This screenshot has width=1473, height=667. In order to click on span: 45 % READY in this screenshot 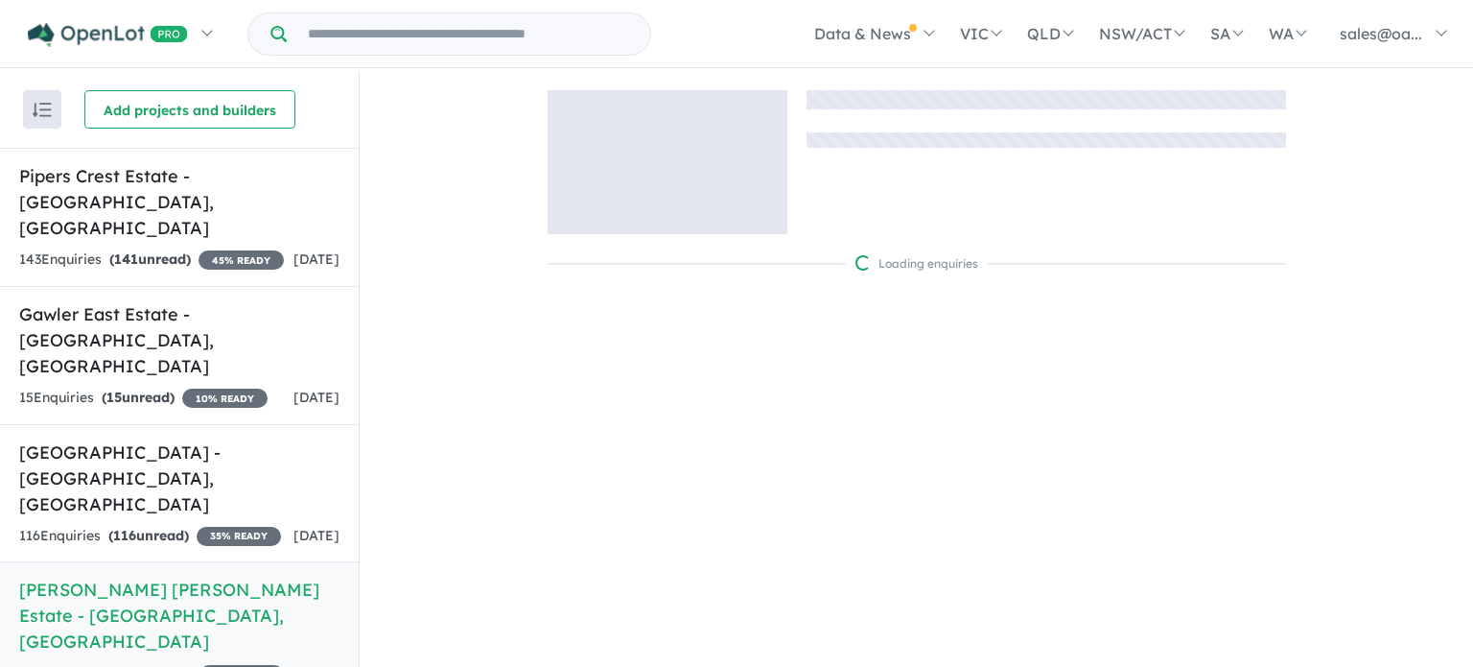, I will do `click(241, 260)`.